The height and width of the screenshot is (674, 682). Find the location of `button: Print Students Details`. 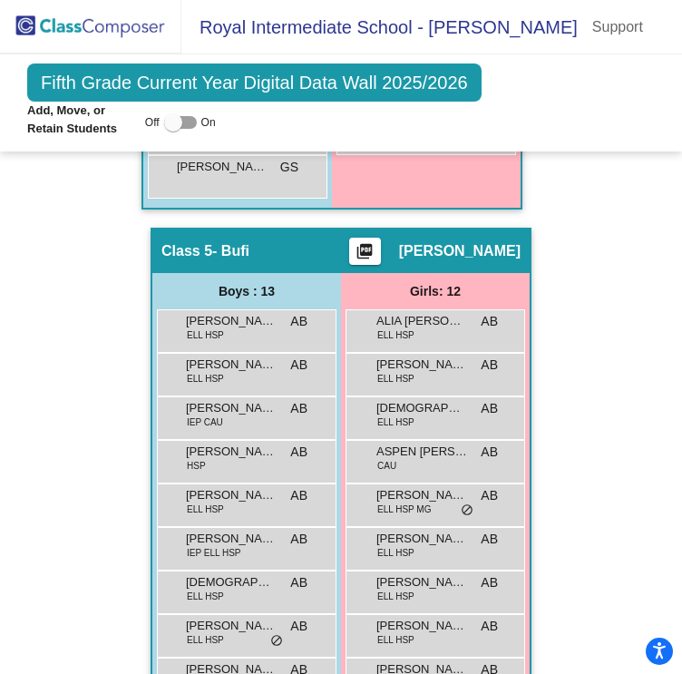

button: Print Students Details is located at coordinates (365, 251).